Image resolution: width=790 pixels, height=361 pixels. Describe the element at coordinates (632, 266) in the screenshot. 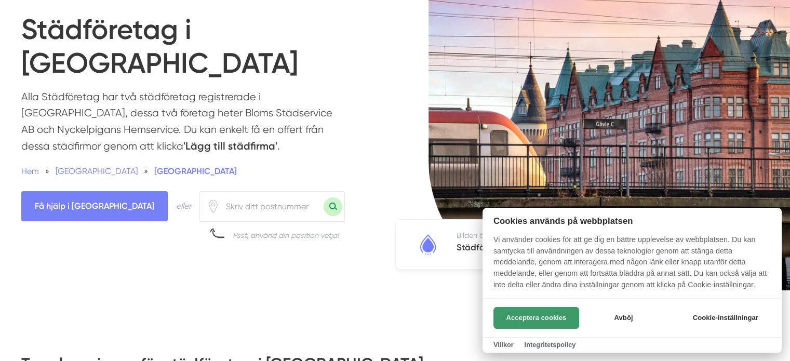

I see `p: Vi använder cookies för att ge dig en bättre upplevelse av webbplatsen. Du kan samtycka till anvä...` at that location.